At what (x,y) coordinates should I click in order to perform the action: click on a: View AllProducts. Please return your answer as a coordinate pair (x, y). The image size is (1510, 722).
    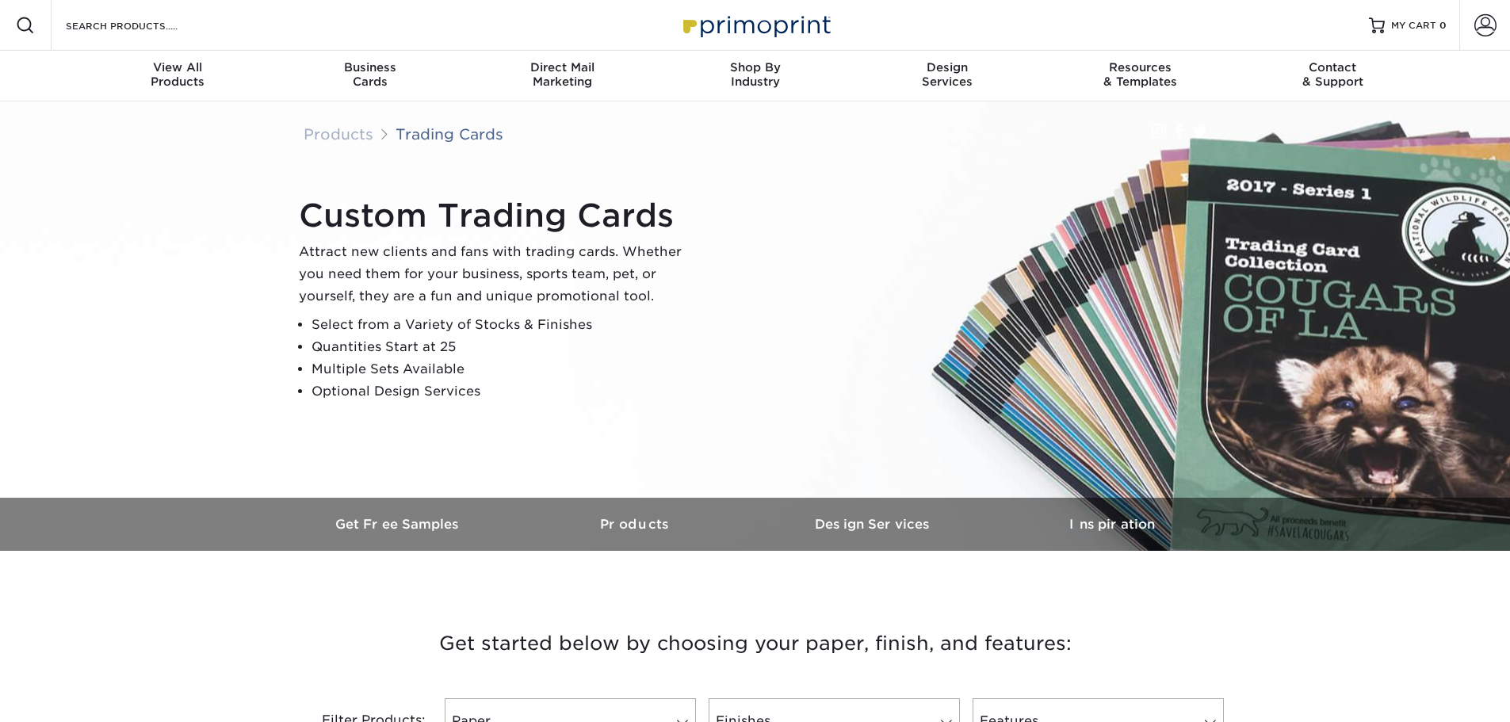
    Looking at the image, I should click on (178, 76).